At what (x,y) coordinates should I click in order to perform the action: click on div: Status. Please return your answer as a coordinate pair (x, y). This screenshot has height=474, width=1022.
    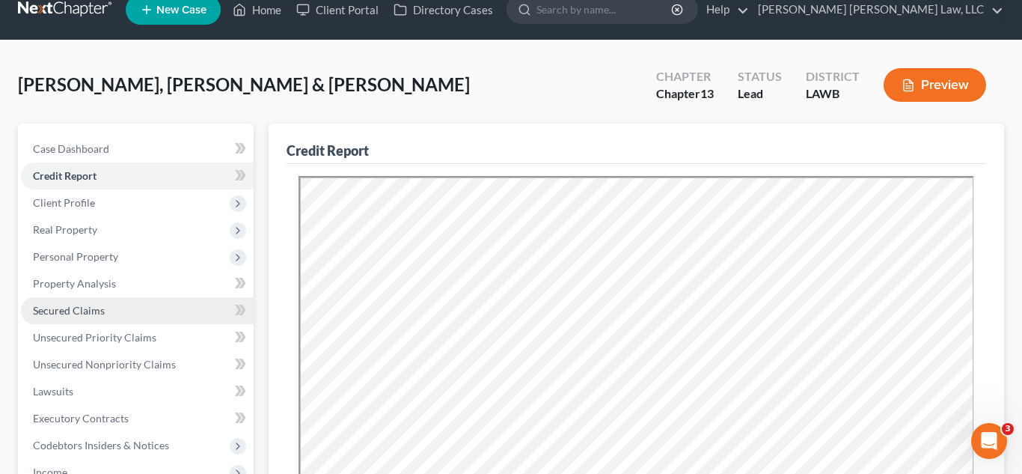
    Looking at the image, I should click on (760, 76).